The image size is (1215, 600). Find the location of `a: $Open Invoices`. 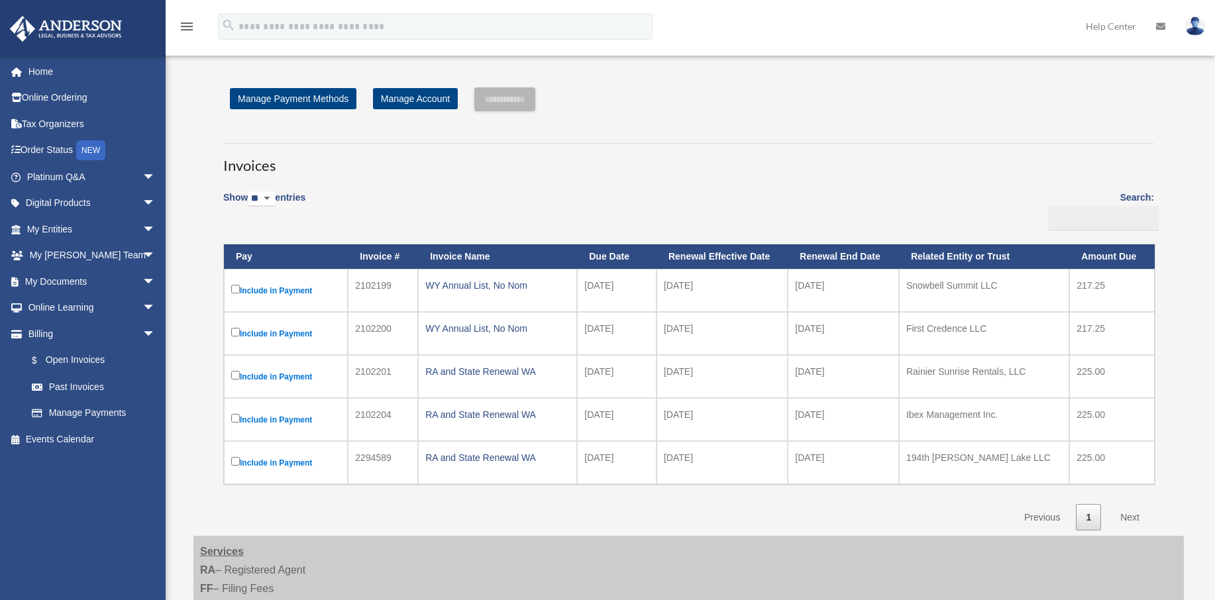

a: $Open Invoices is located at coordinates (90, 360).